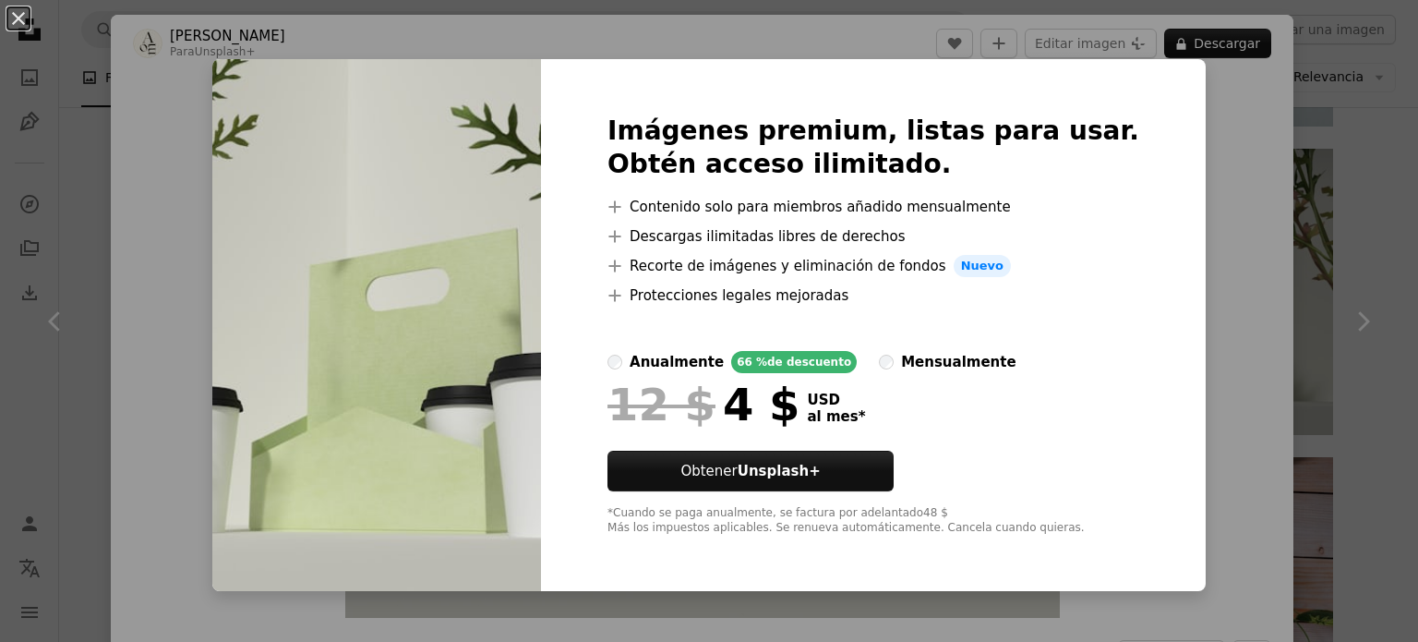 The width and height of the screenshot is (1418, 642). What do you see at coordinates (377, 325) in the screenshot?
I see `img: premium_photo-1681302765389-c089545d6708` at bounding box center [377, 325].